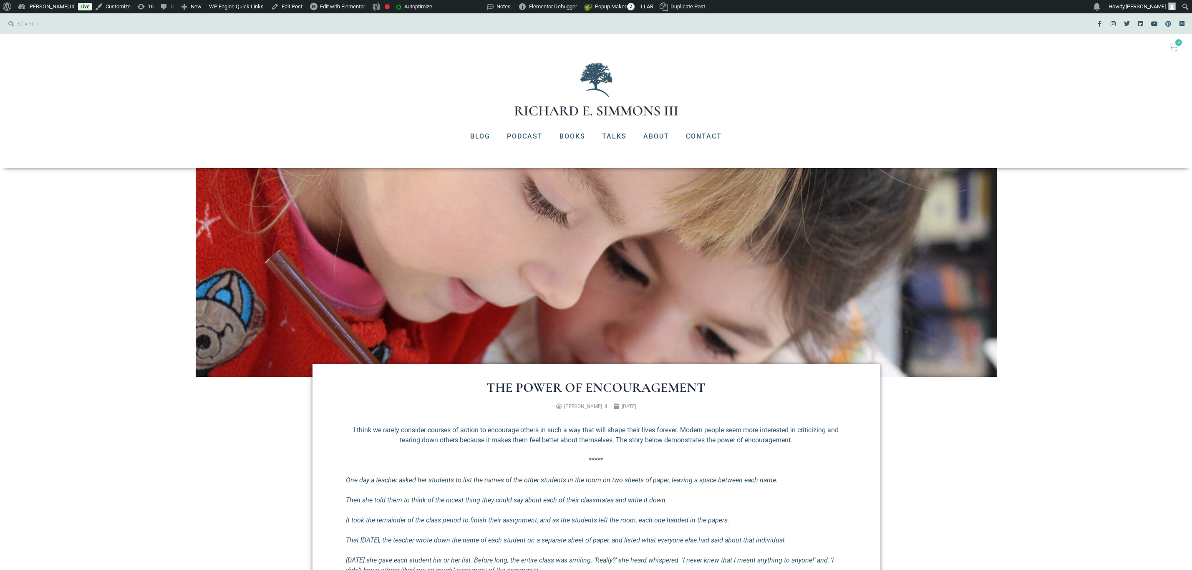  Describe the element at coordinates (507, 500) in the screenshot. I see `em: Then she told them to think of the nicest thing they could say about each of their classmates and...` at that location.